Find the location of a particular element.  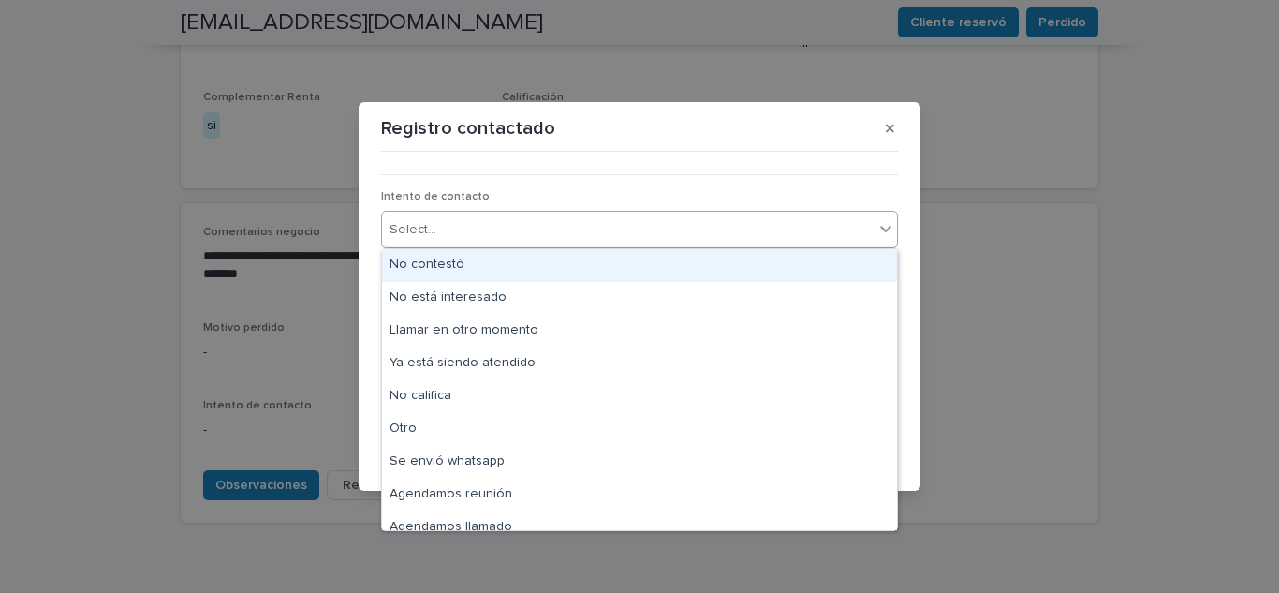

div: No contestó is located at coordinates (639, 265).